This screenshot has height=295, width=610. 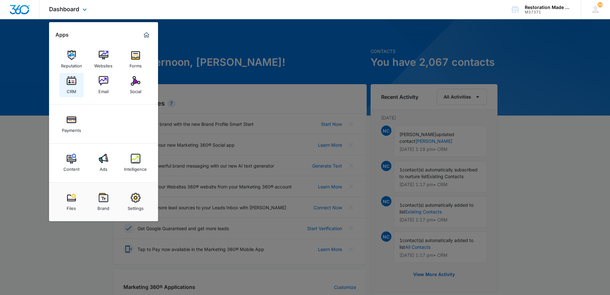 What do you see at coordinates (71, 202) in the screenshot?
I see `a: Files` at bounding box center [71, 202].